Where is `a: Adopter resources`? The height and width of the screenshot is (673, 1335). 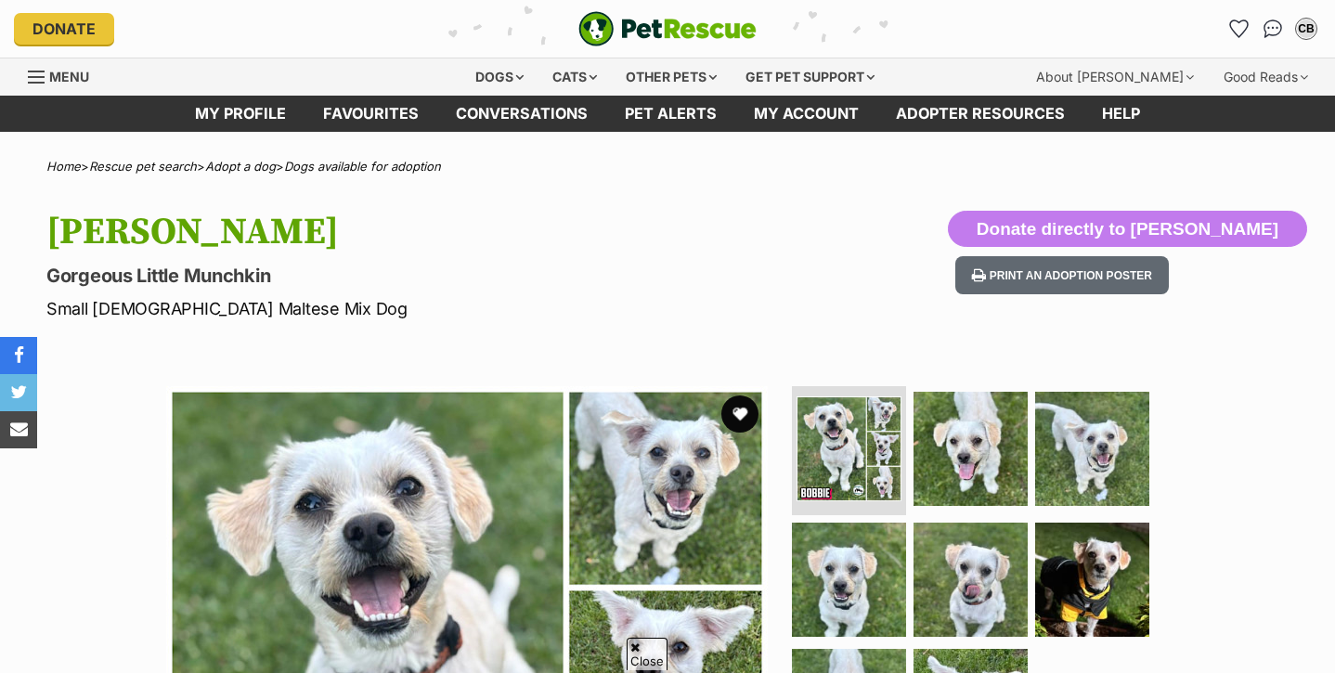 a: Adopter resources is located at coordinates (980, 113).